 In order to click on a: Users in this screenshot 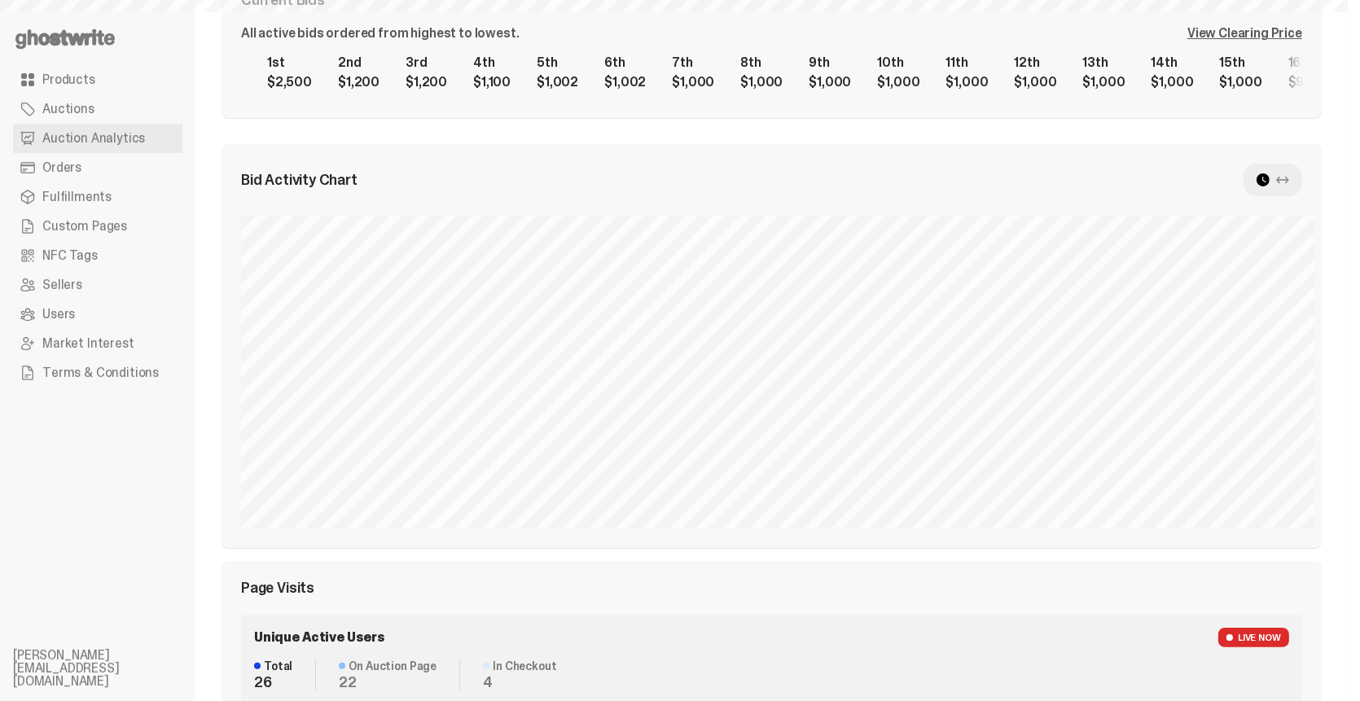, I will do `click(98, 314)`.